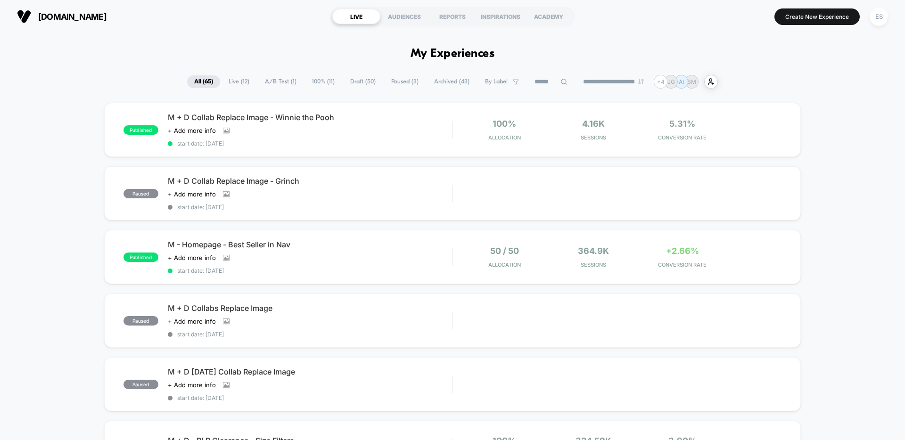  I want to click on p: AI, so click(681, 82).